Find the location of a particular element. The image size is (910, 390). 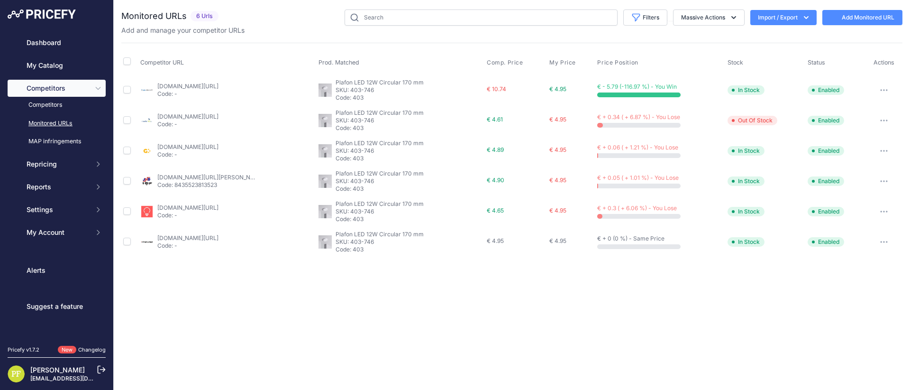

span: € 4.61 is located at coordinates (495, 119).